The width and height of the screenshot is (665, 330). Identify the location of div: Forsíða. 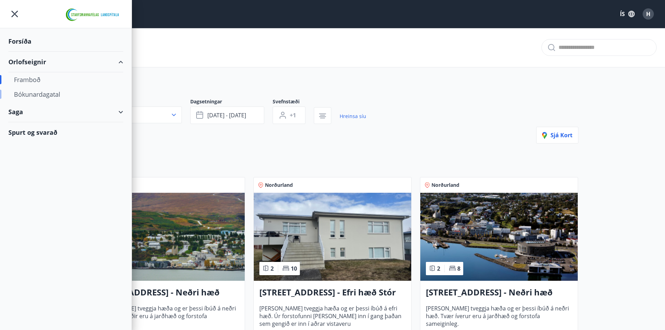
(66, 41).